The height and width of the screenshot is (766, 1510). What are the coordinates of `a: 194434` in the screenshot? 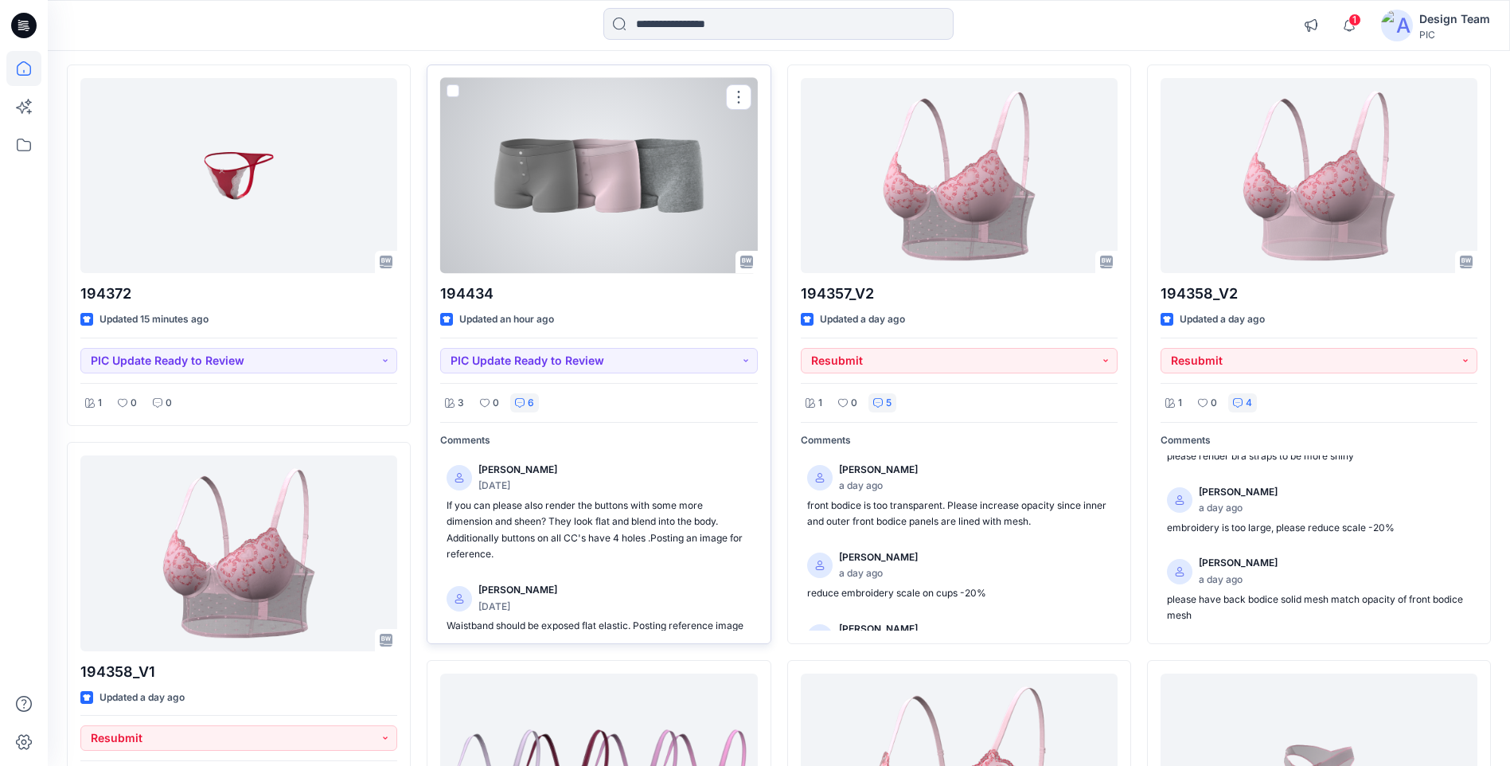 It's located at (598, 175).